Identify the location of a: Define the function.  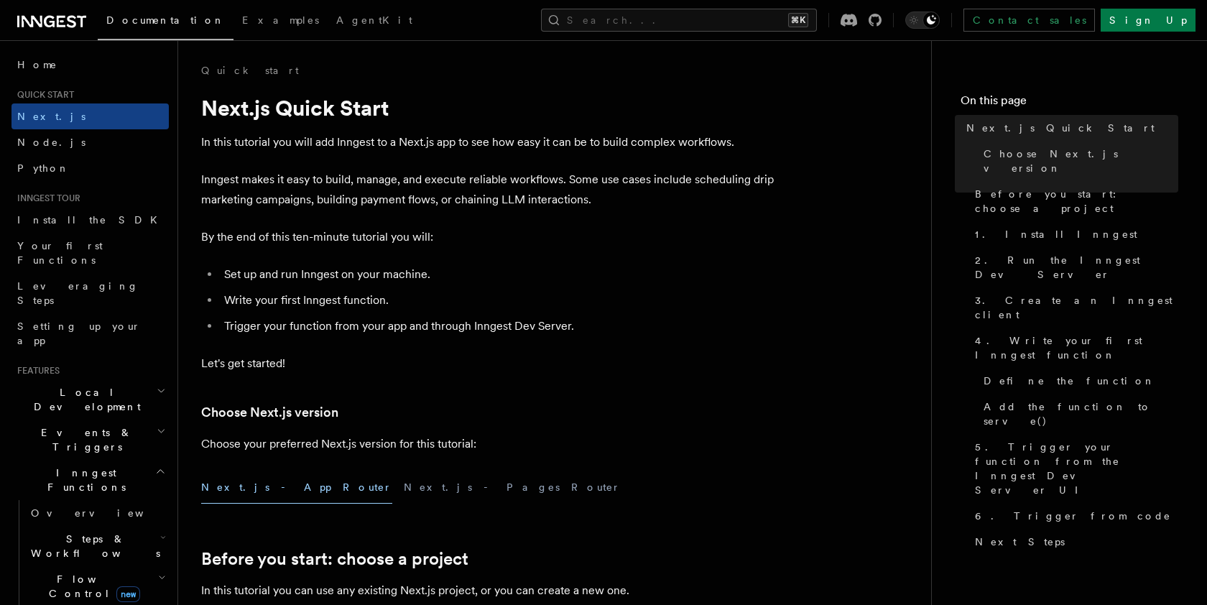
(1078, 381).